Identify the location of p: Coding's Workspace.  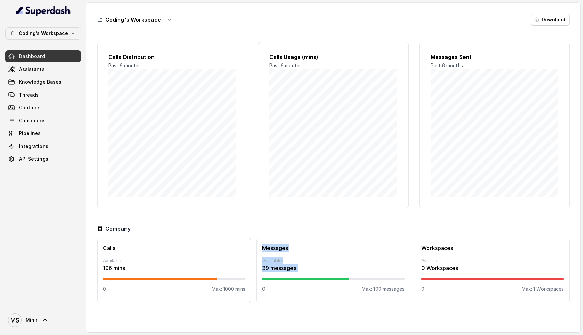
(43, 33).